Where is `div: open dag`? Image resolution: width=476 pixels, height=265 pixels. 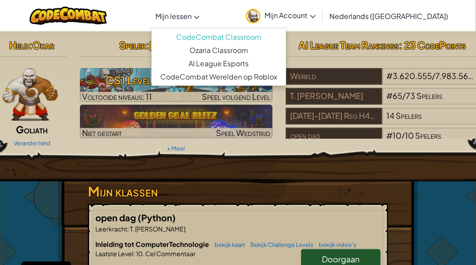 div: open dag is located at coordinates (334, 136).